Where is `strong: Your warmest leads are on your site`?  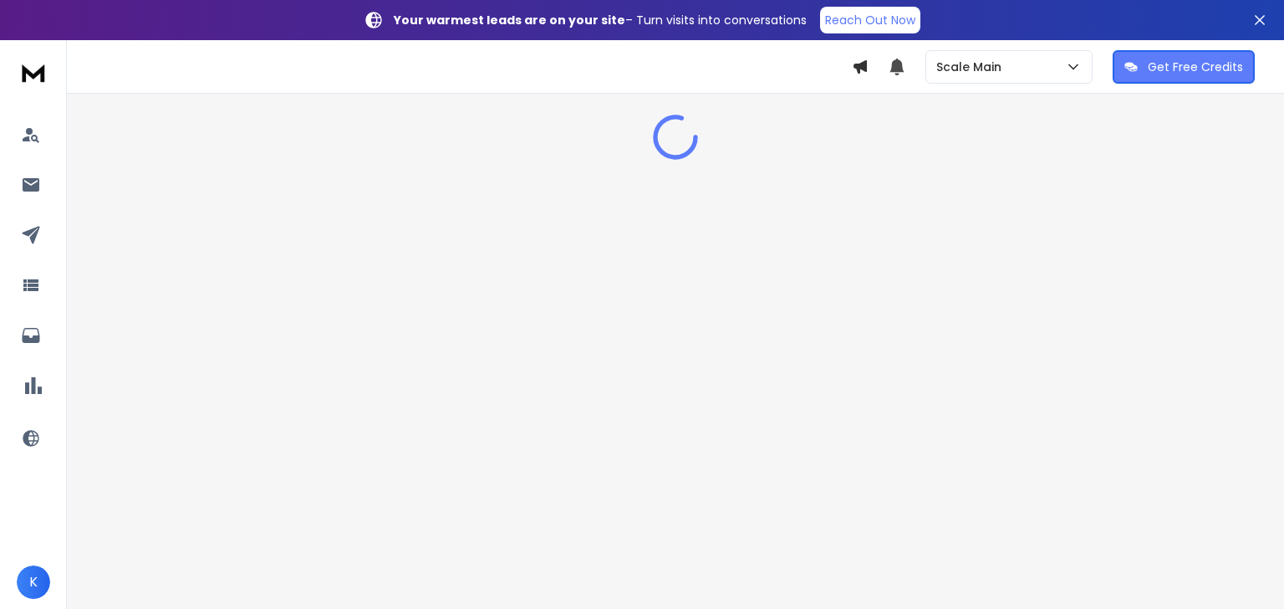 strong: Your warmest leads are on your site is located at coordinates (509, 20).